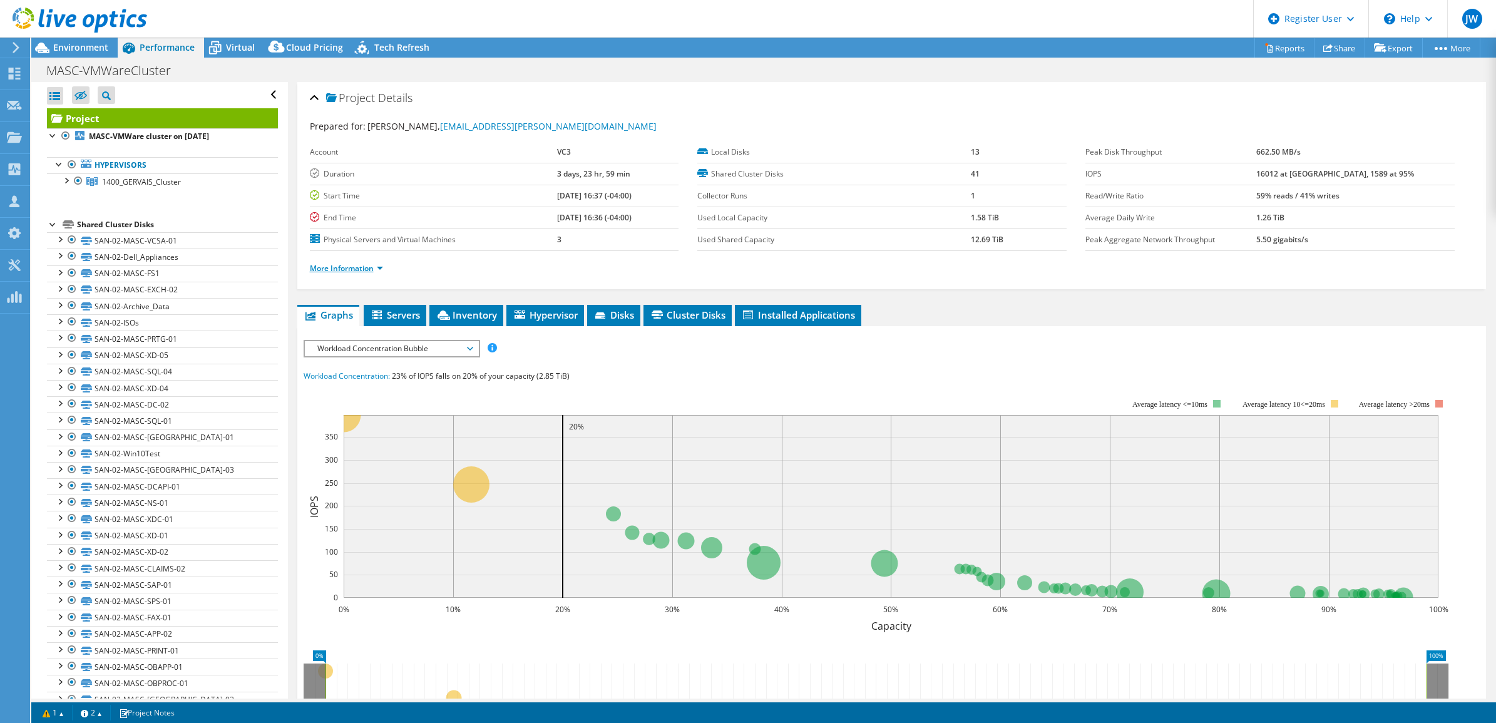 The width and height of the screenshot is (1496, 723). Describe the element at coordinates (177, 225) in the screenshot. I see `div: Shared Cluster Disks` at that location.